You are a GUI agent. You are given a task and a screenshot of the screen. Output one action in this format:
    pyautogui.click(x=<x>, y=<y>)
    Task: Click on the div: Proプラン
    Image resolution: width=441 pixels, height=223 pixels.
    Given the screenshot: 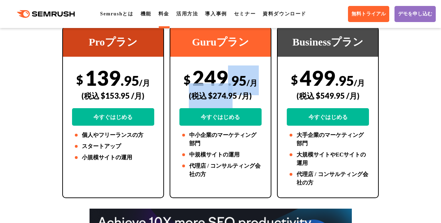 What is the action you would take?
    pyautogui.click(x=113, y=42)
    